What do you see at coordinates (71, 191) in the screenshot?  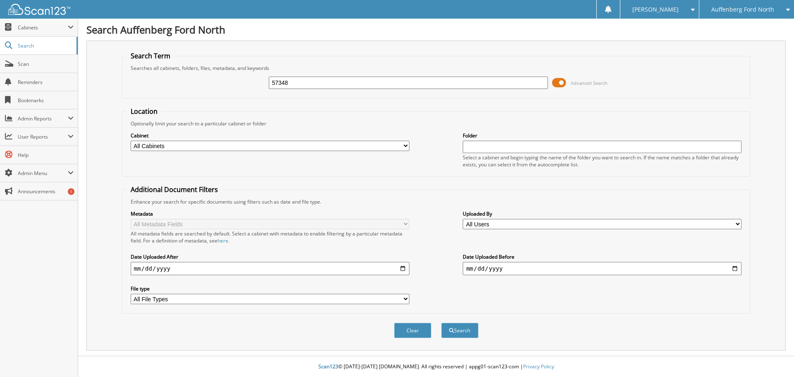 I see `div: 1` at bounding box center [71, 191].